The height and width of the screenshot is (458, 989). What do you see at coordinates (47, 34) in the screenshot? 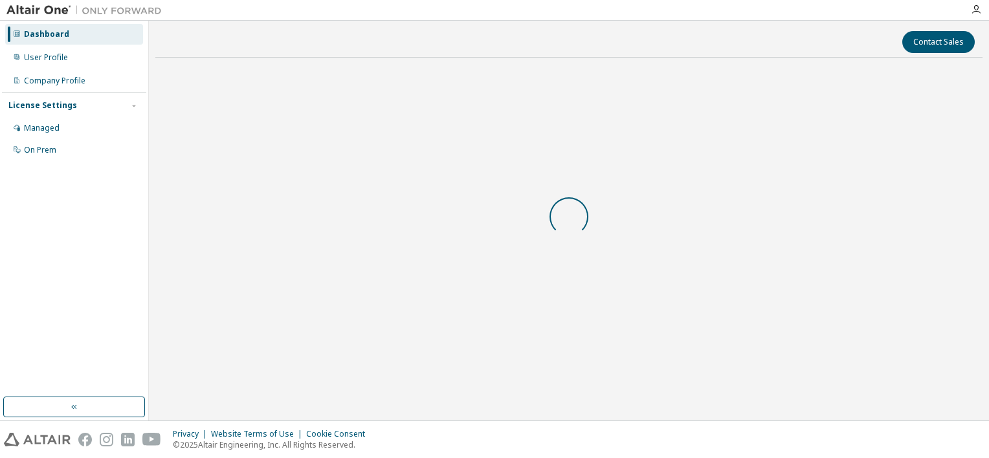
I see `div: Dashboard` at bounding box center [47, 34].